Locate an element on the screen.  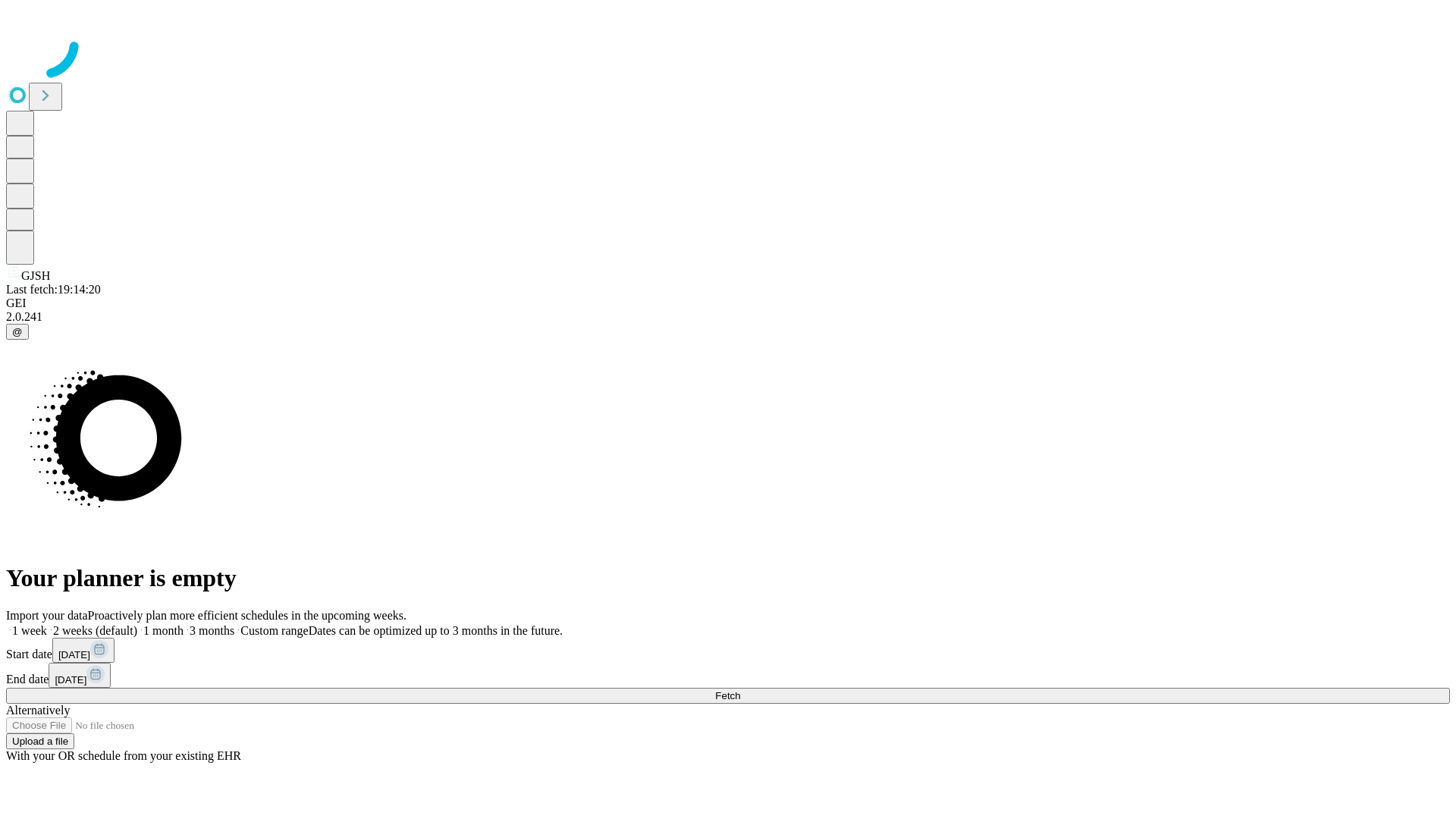
div: Start date is located at coordinates (728, 650).